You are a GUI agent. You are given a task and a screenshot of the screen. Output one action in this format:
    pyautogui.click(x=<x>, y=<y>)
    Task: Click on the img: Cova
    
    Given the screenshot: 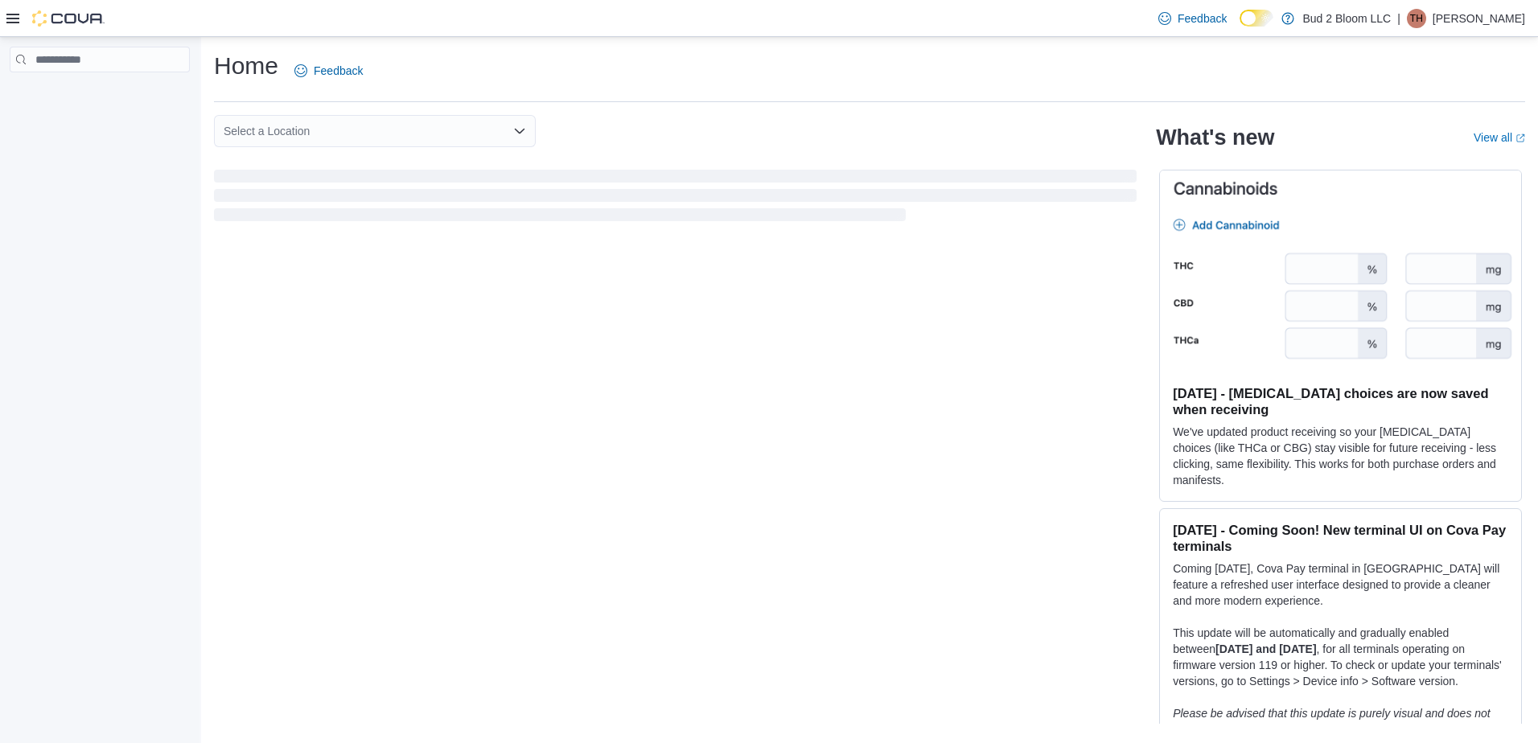 What is the action you would take?
    pyautogui.click(x=68, y=19)
    